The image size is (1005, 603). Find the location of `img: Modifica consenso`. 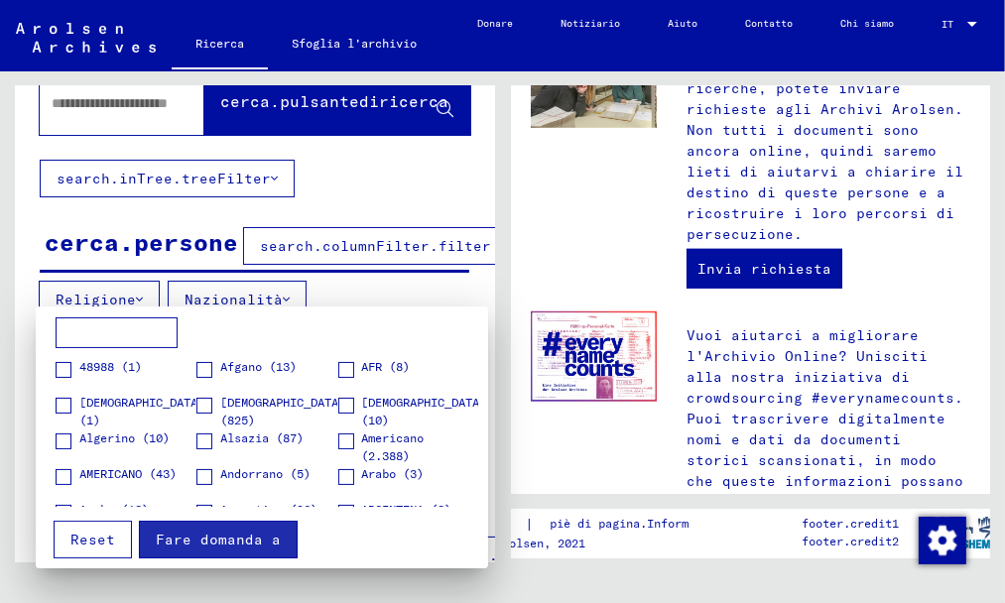

img: Modifica consenso is located at coordinates (943, 541).